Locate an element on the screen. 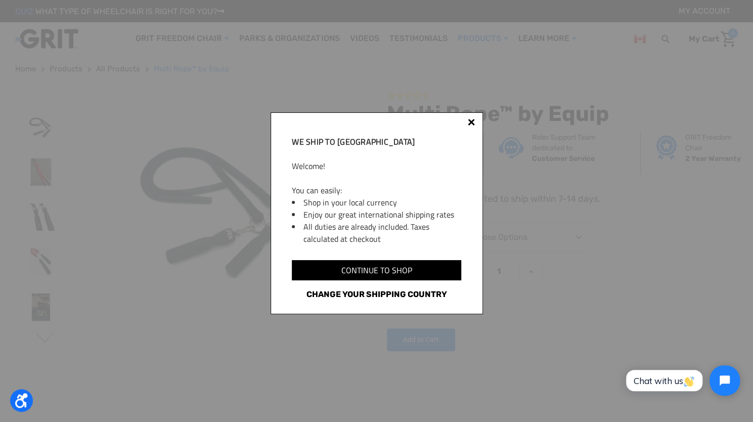 The image size is (753, 422). li: Shop in your local currency is located at coordinates (382, 202).